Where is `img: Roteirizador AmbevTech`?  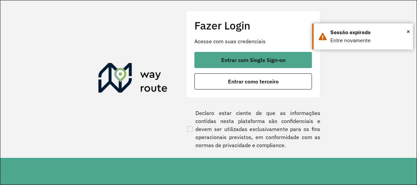
img: Roteirizador AmbevTech is located at coordinates (133, 79).